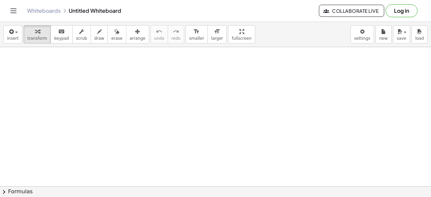 This screenshot has height=197, width=431. What do you see at coordinates (176, 34) in the screenshot?
I see `button: redoredo` at bounding box center [176, 34].